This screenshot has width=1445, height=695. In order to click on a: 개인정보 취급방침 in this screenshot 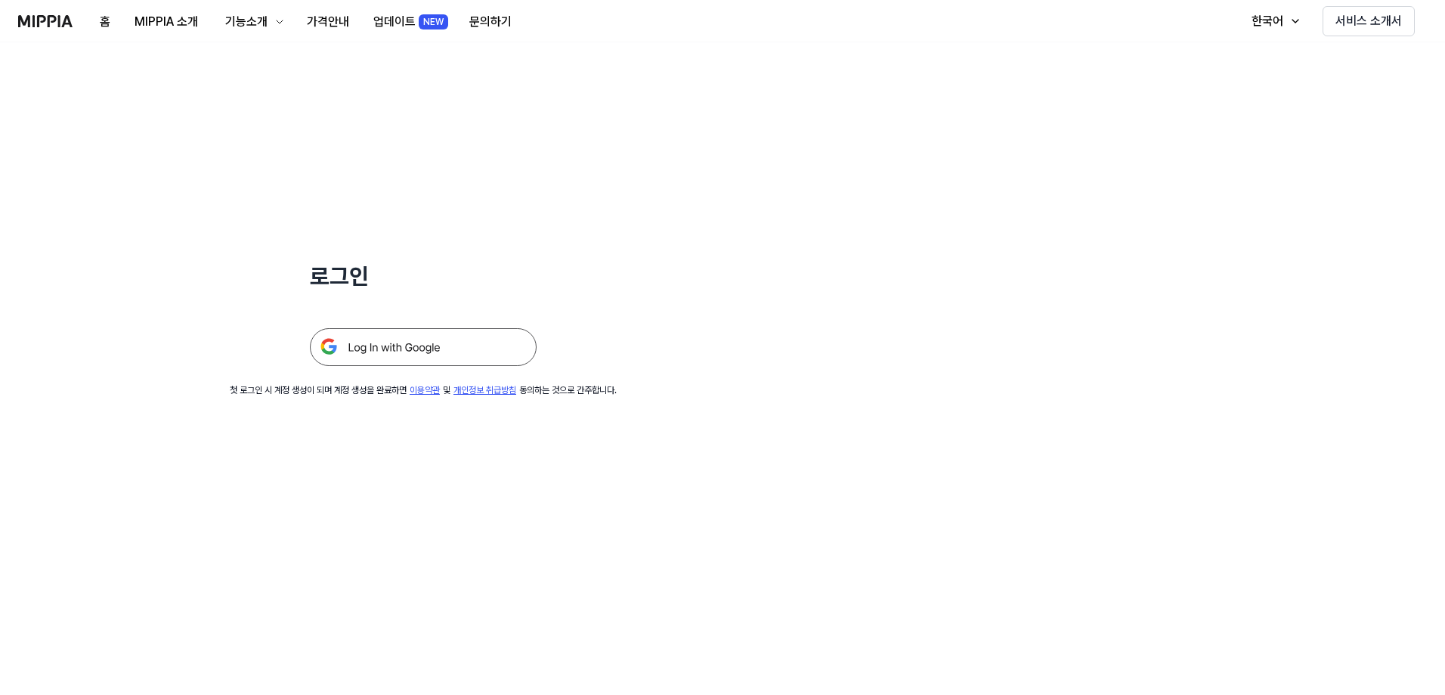, I will do `click(484, 390)`.